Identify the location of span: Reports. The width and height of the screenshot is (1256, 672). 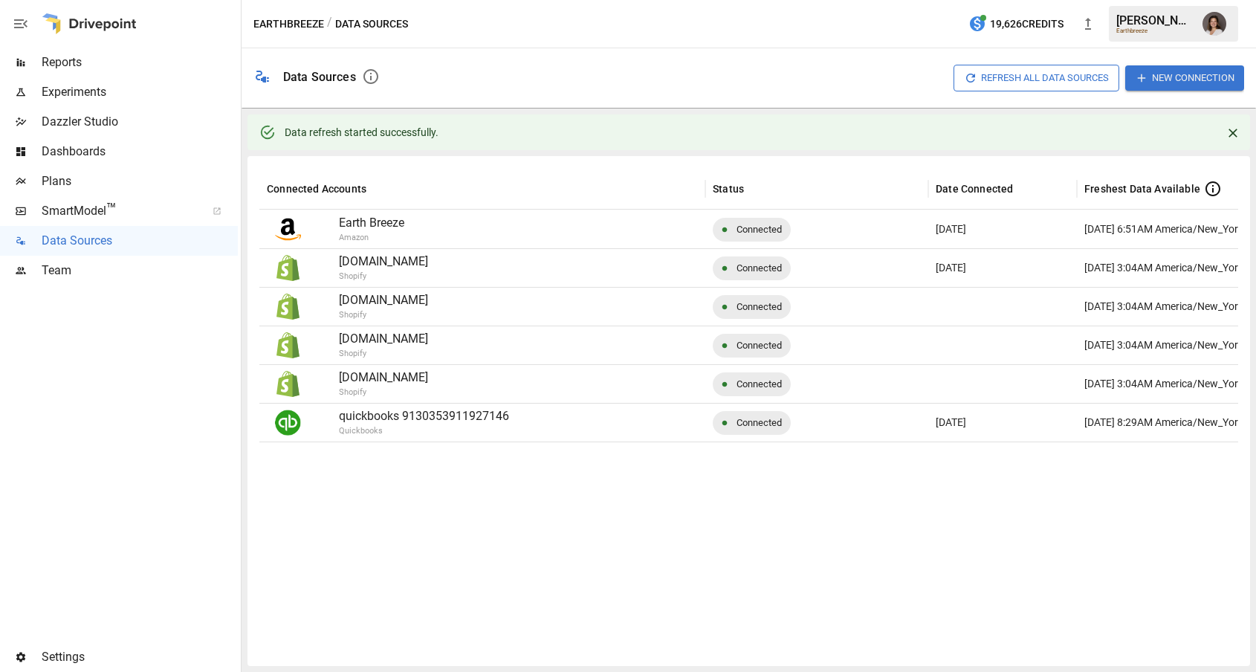
(140, 62).